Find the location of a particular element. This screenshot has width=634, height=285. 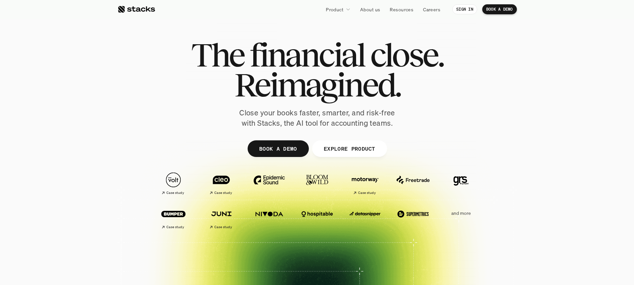

a: About us is located at coordinates (370, 9).